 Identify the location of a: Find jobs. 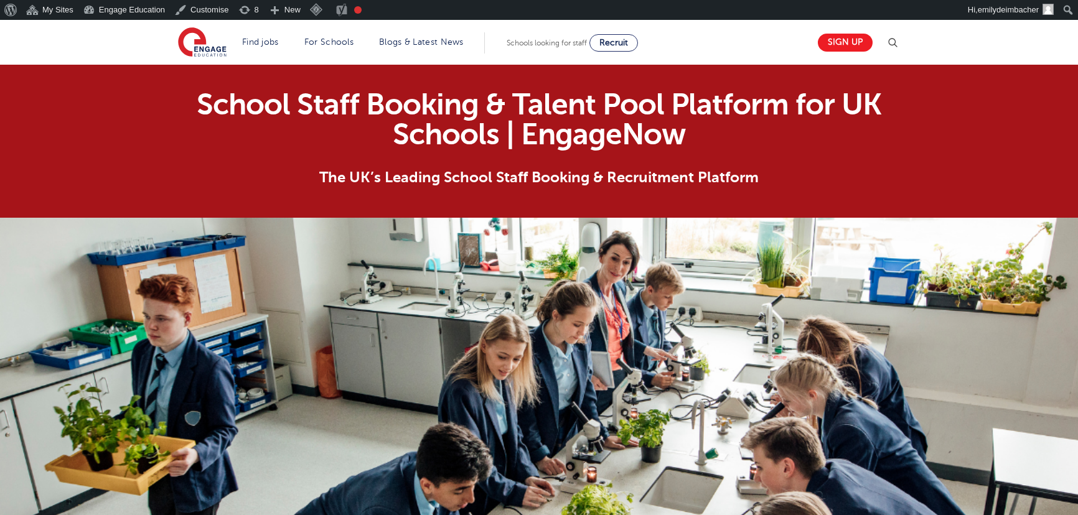
(260, 42).